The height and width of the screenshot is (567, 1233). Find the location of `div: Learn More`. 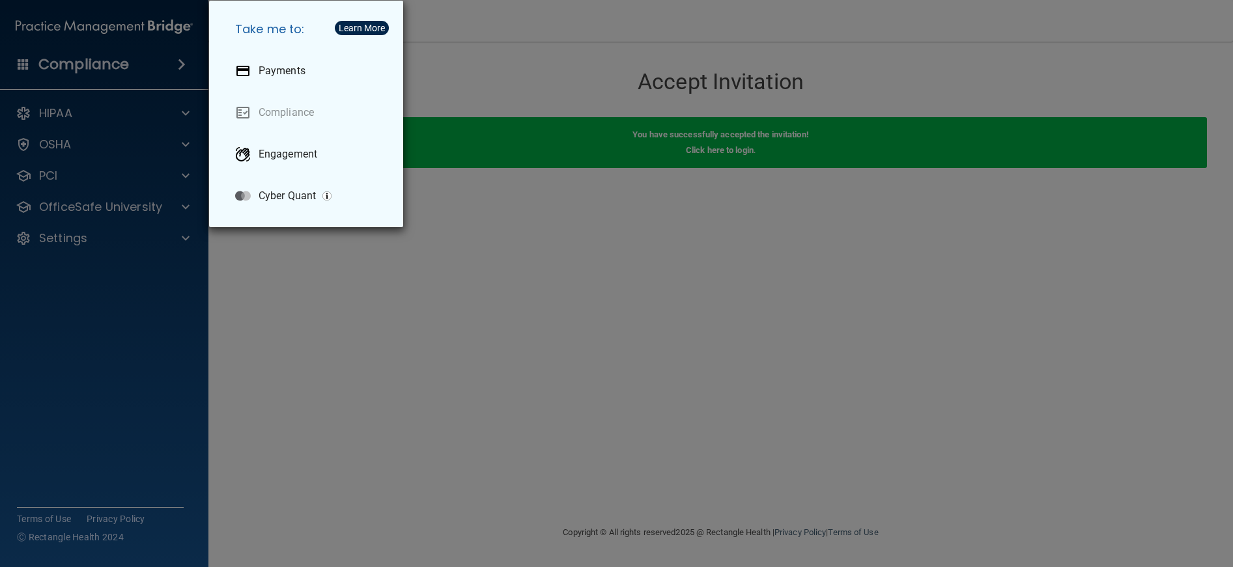

div: Learn More is located at coordinates (362, 28).